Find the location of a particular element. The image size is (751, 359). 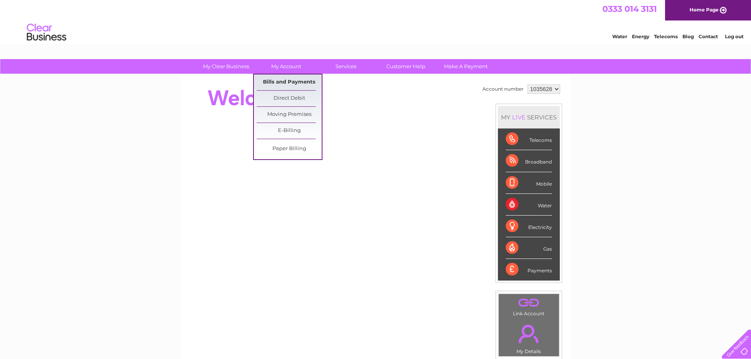

a: Make A Payment is located at coordinates (465, 66).